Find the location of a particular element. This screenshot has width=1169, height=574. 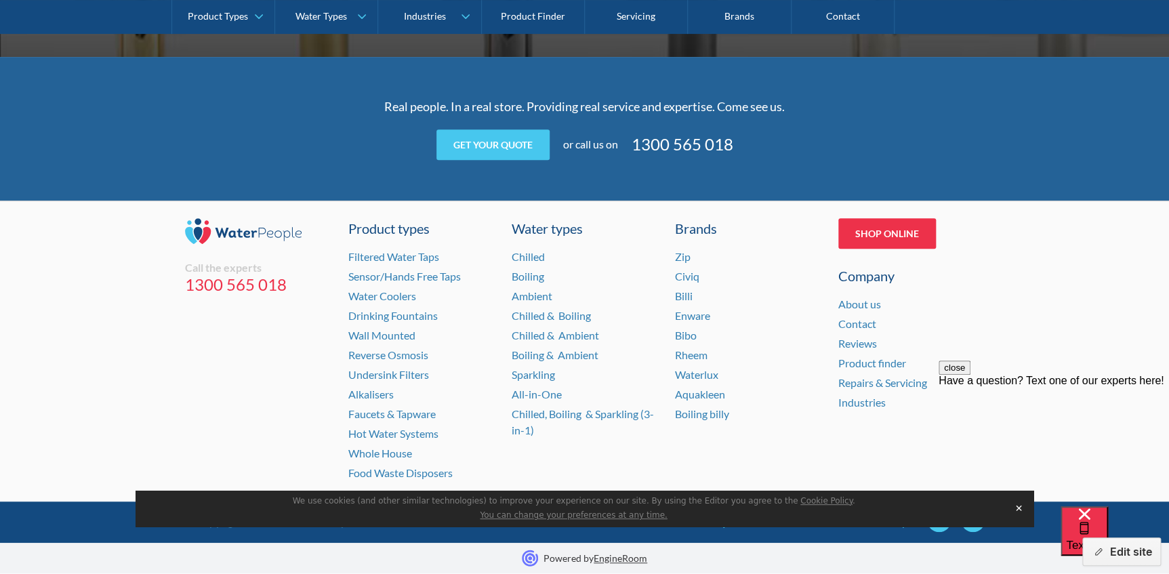

span: Text us is located at coordinates (24, 39).